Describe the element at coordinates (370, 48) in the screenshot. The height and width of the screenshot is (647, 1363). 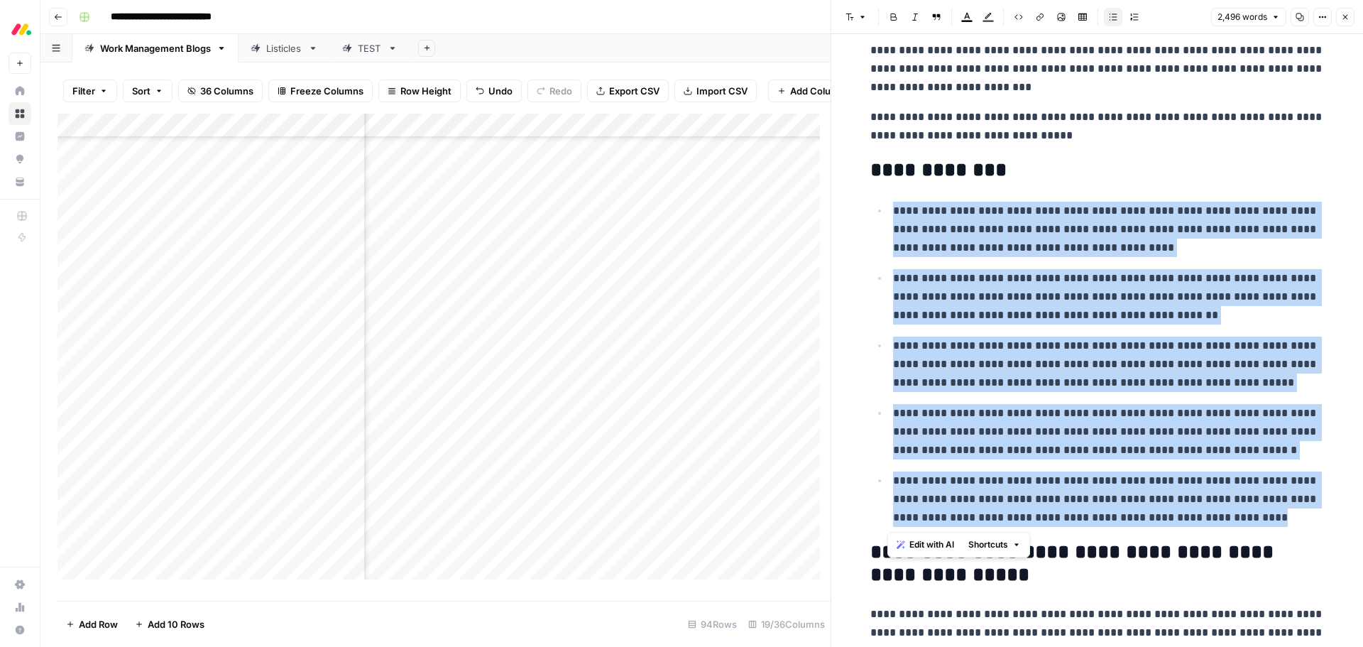
I see `a: TEST` at that location.